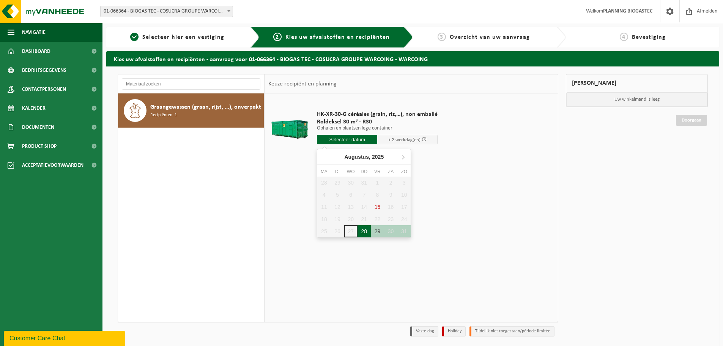 The width and height of the screenshot is (723, 346). I want to click on div: ma, so click(324, 171).